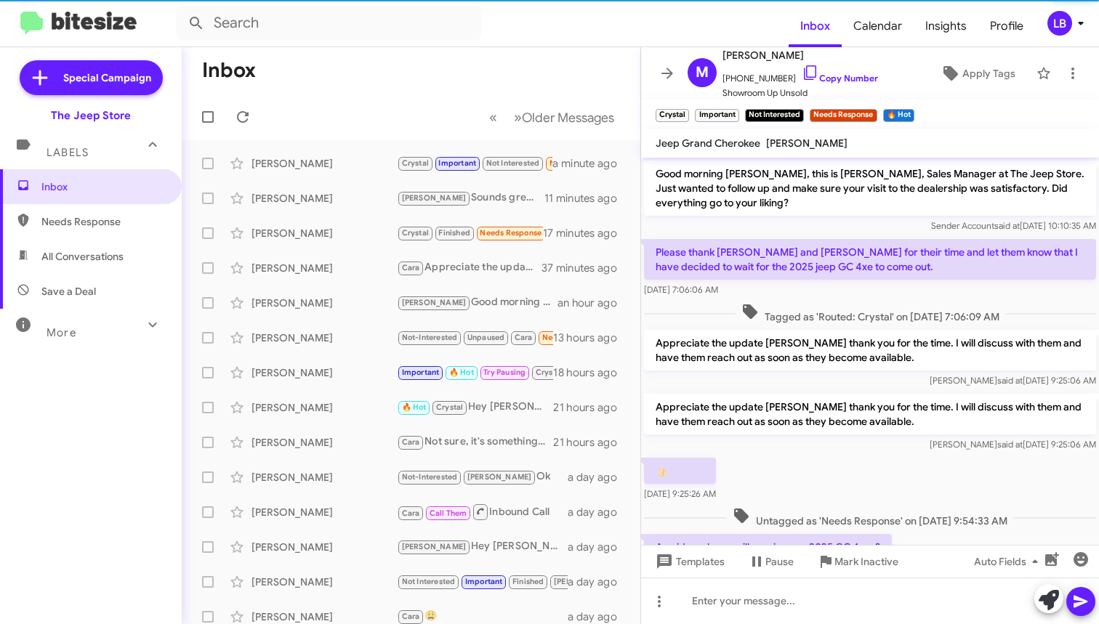 This screenshot has width=1099, height=624. Describe the element at coordinates (564, 117) in the screenshot. I see `button: Next` at that location.